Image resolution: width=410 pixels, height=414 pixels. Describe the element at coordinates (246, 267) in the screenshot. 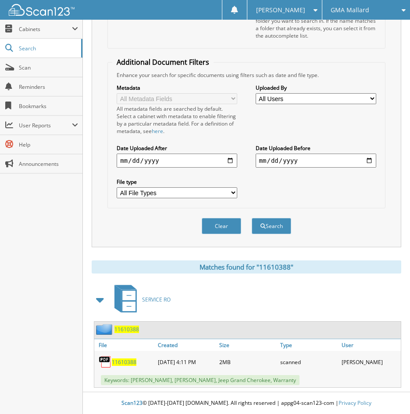

I see `div: Matches found for "11610388"` at that location.